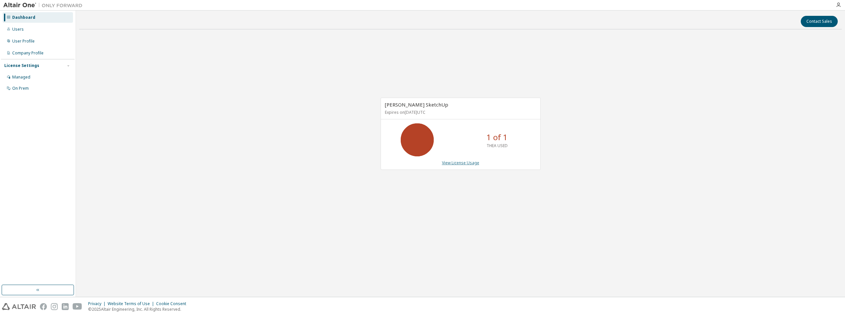  What do you see at coordinates (19, 307) in the screenshot?
I see `img: altair_logo.svg` at bounding box center [19, 307].